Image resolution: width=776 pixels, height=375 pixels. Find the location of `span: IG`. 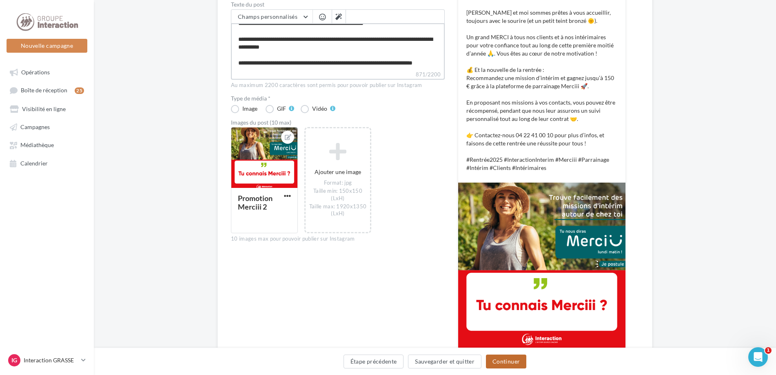

span: IG is located at coordinates (14, 360).